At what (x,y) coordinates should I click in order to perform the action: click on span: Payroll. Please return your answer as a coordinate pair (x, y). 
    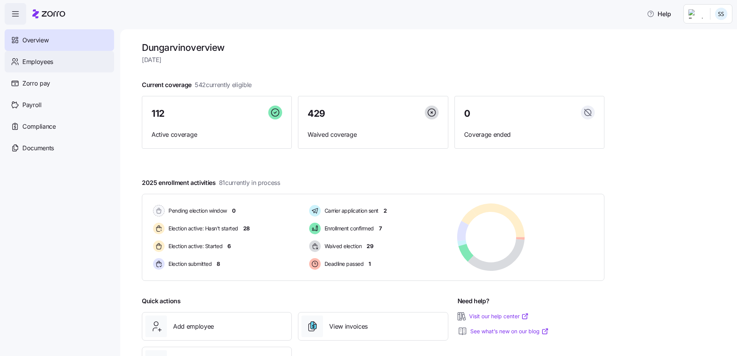
    Looking at the image, I should click on (32, 105).